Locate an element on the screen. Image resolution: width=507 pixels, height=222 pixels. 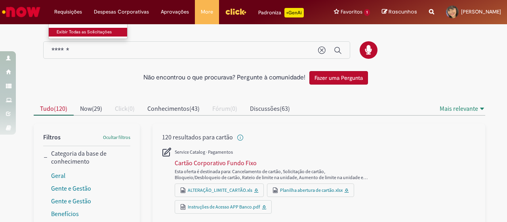
div: Padroniza is located at coordinates (281, 13).